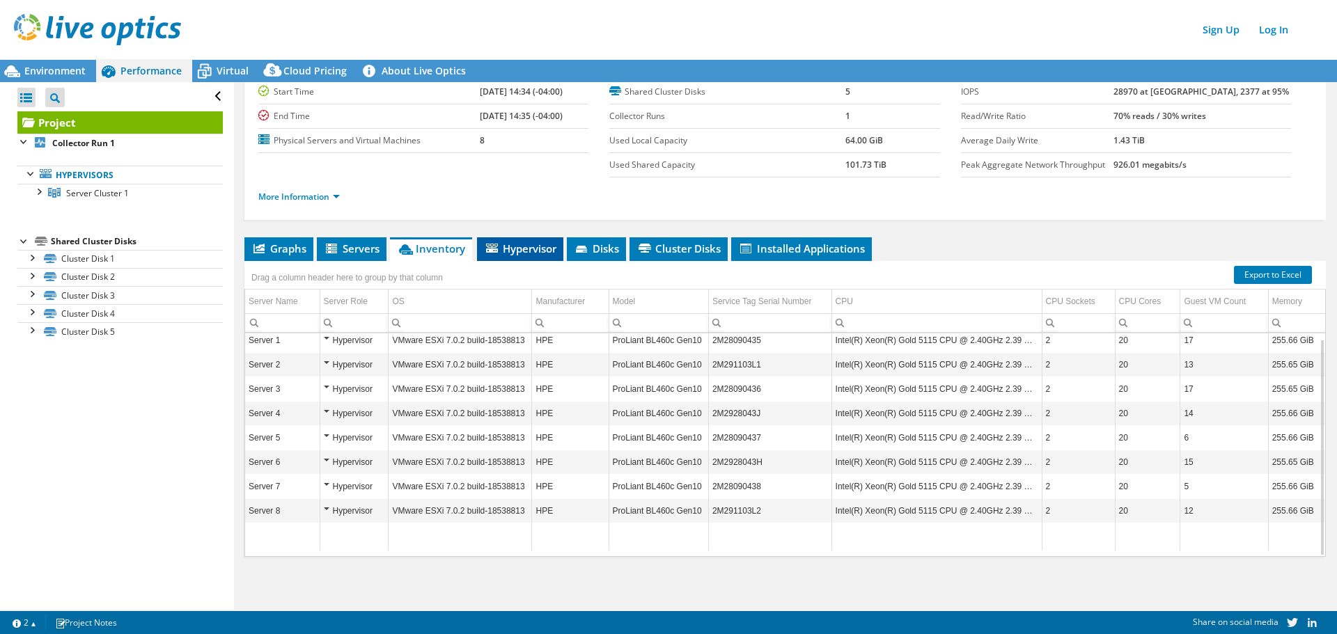 The image size is (1337, 634). I want to click on div: Drag a column header here to group by that column, so click(347, 278).